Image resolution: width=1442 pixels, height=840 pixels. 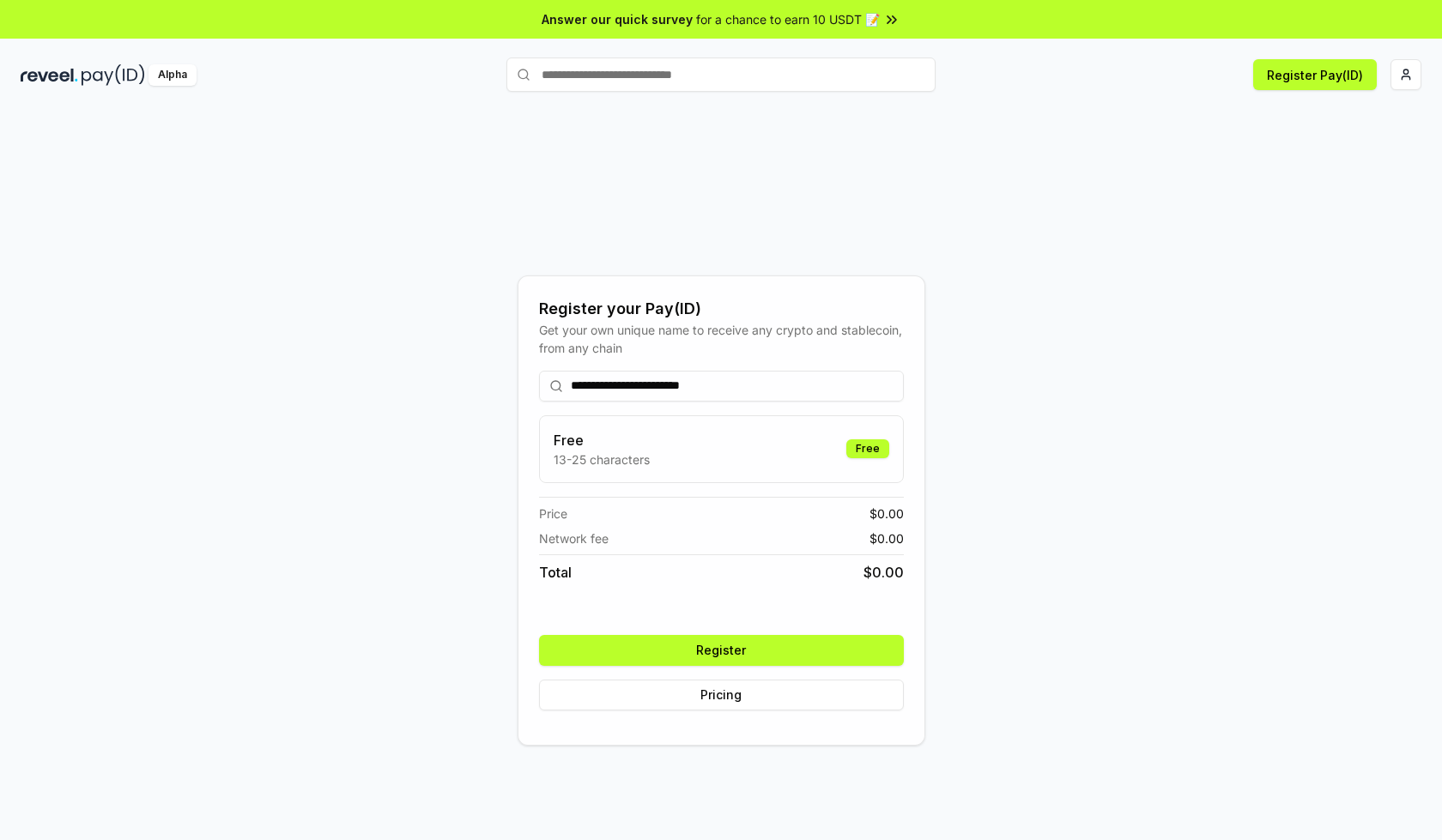 What do you see at coordinates (49, 74) in the screenshot?
I see `img: reveel_dark` at bounding box center [49, 74].